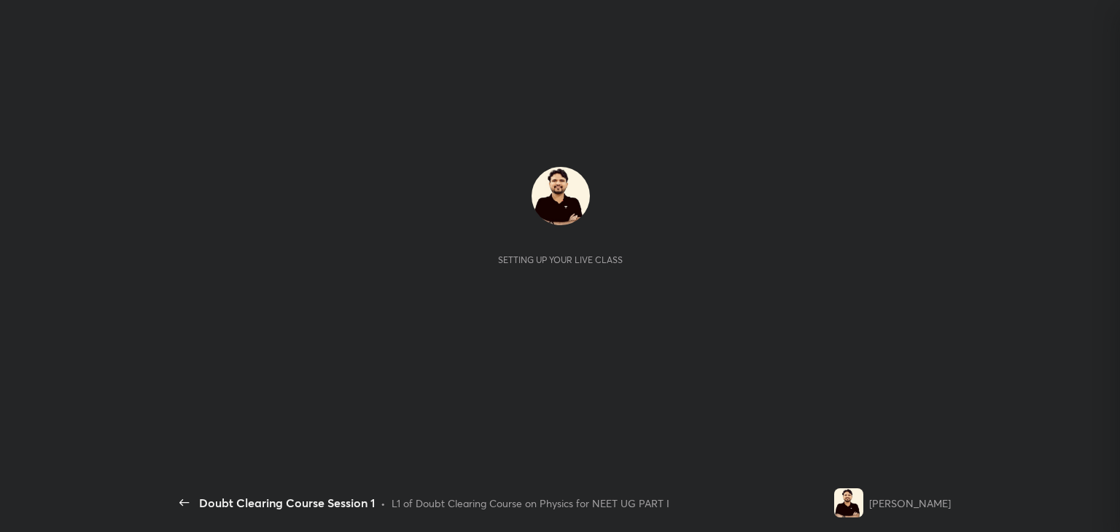 The height and width of the screenshot is (532, 1120). What do you see at coordinates (530, 503) in the screenshot?
I see `div: L1 of Doubt Clearing Course on Physics for NEET UG PART I` at bounding box center [530, 503].